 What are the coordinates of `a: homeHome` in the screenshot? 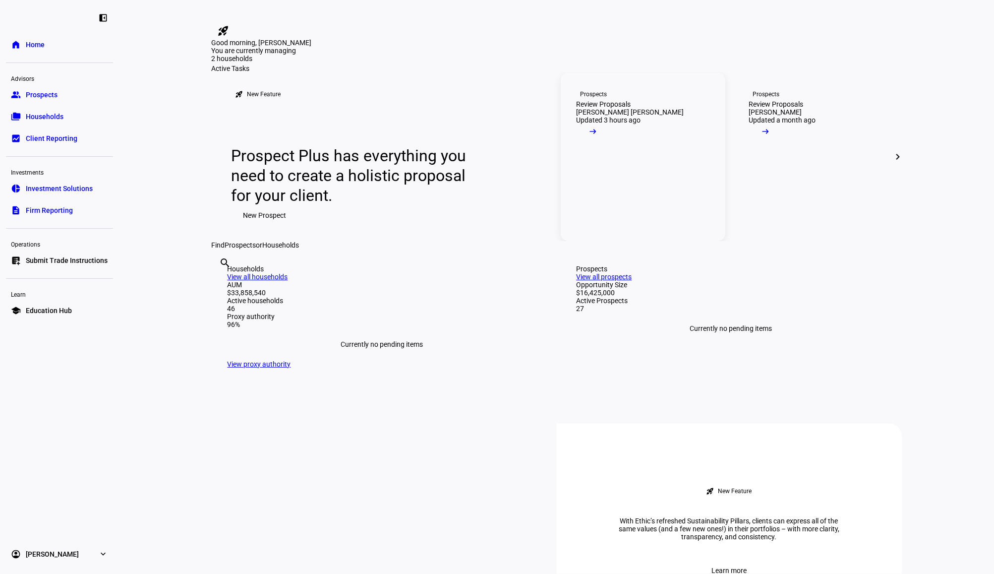 It's located at (60, 45).